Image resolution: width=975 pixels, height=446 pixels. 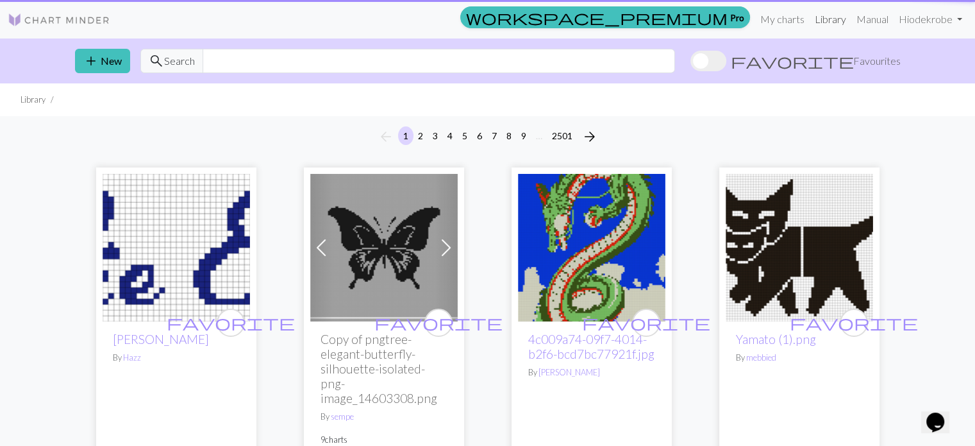 What do you see at coordinates (590, 137) in the screenshot?
I see `span: arrow_forward` at bounding box center [590, 137].